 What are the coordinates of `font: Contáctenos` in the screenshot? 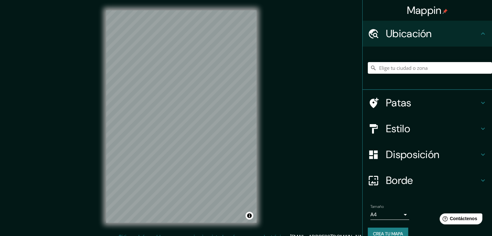 It's located at (29, 8).